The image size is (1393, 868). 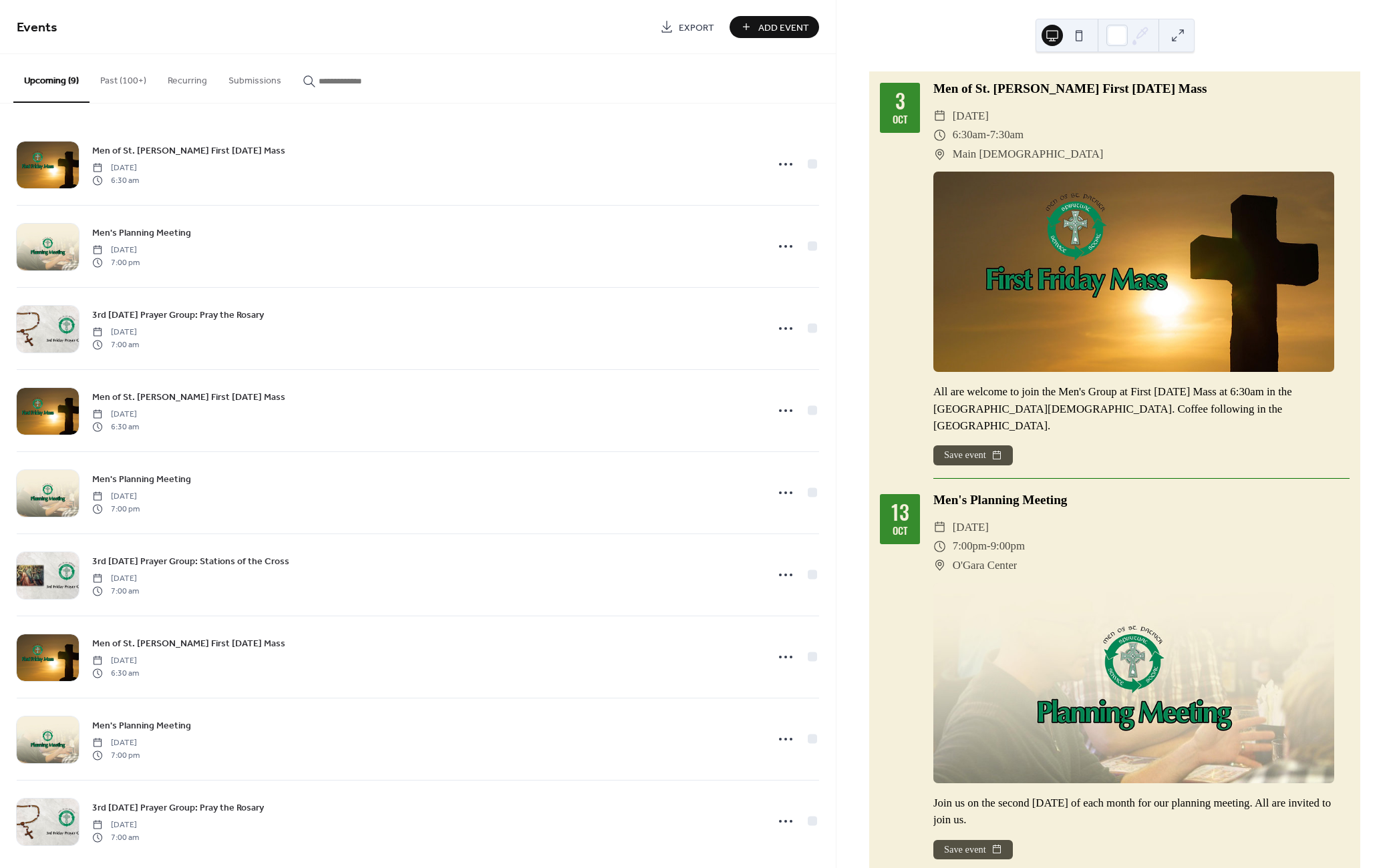 What do you see at coordinates (970, 135) in the screenshot?
I see `span: 6:30am` at bounding box center [970, 135].